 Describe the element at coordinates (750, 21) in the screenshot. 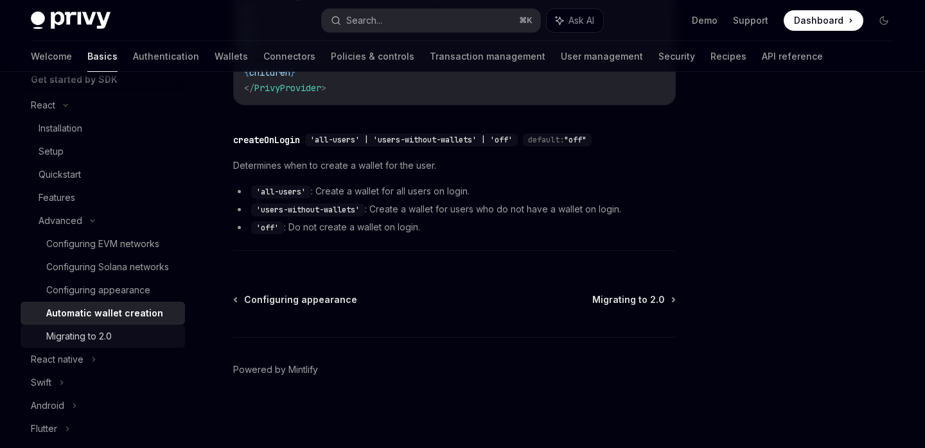

I see `a: Support` at that location.